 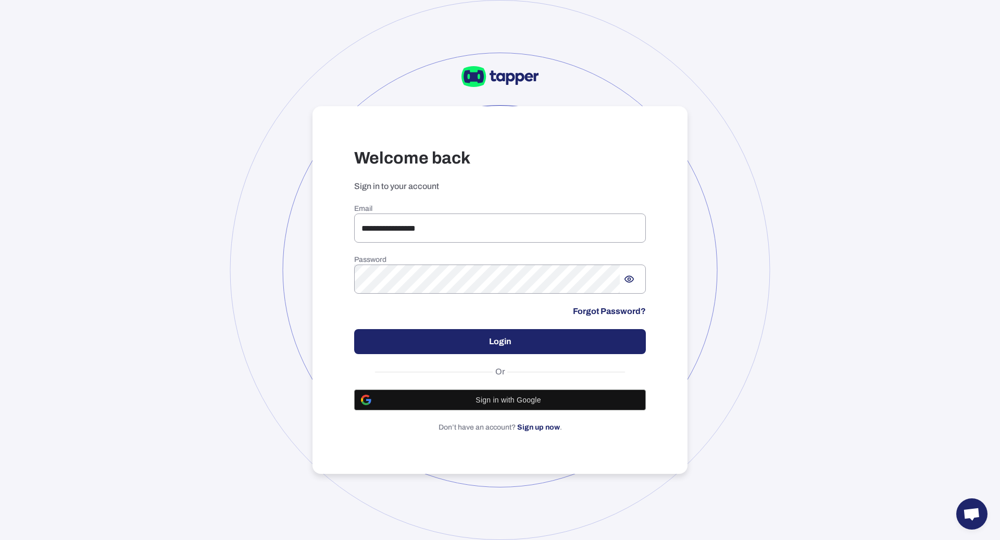 What do you see at coordinates (500, 260) in the screenshot?
I see `h6: Password` at bounding box center [500, 260].